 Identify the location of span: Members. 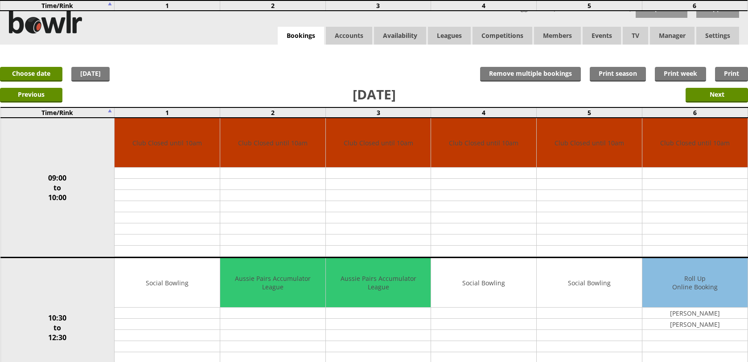
(557, 36).